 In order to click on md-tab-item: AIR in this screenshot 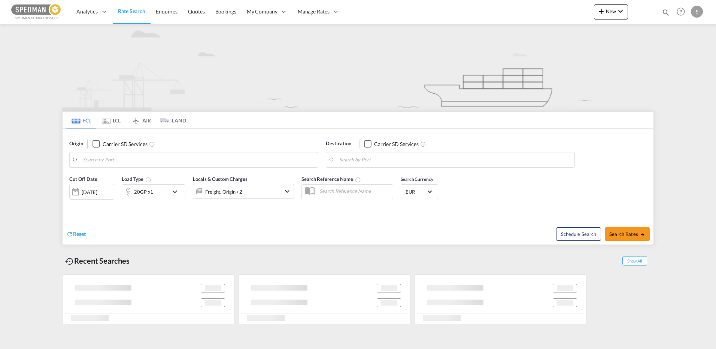, I will do `click(141, 120)`.